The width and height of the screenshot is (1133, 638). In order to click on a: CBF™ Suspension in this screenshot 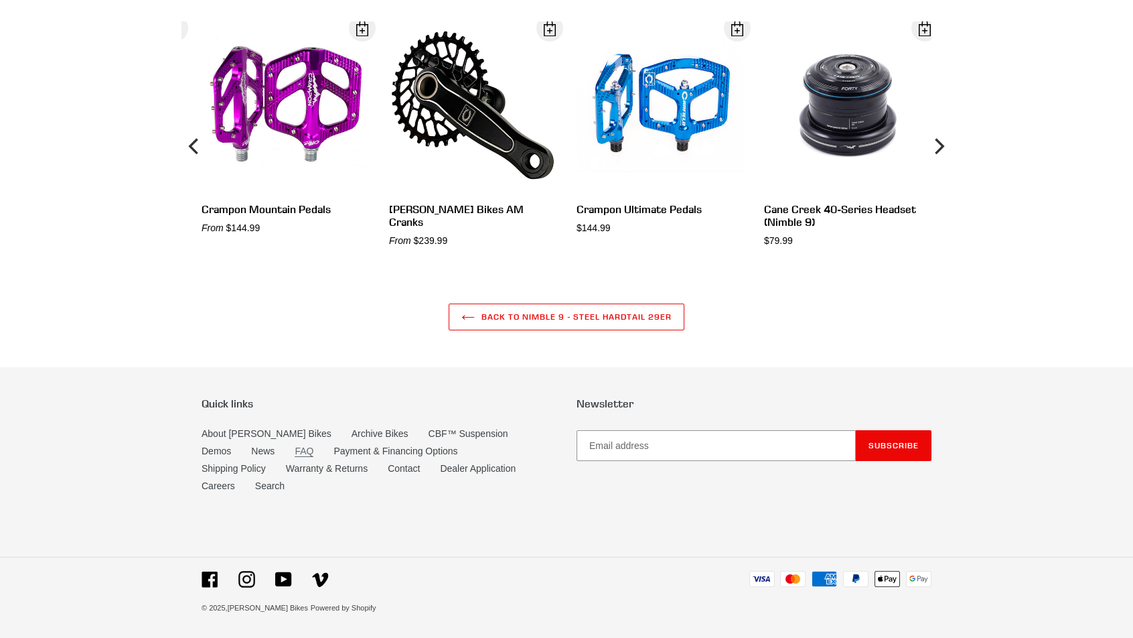, I will do `click(468, 433)`.